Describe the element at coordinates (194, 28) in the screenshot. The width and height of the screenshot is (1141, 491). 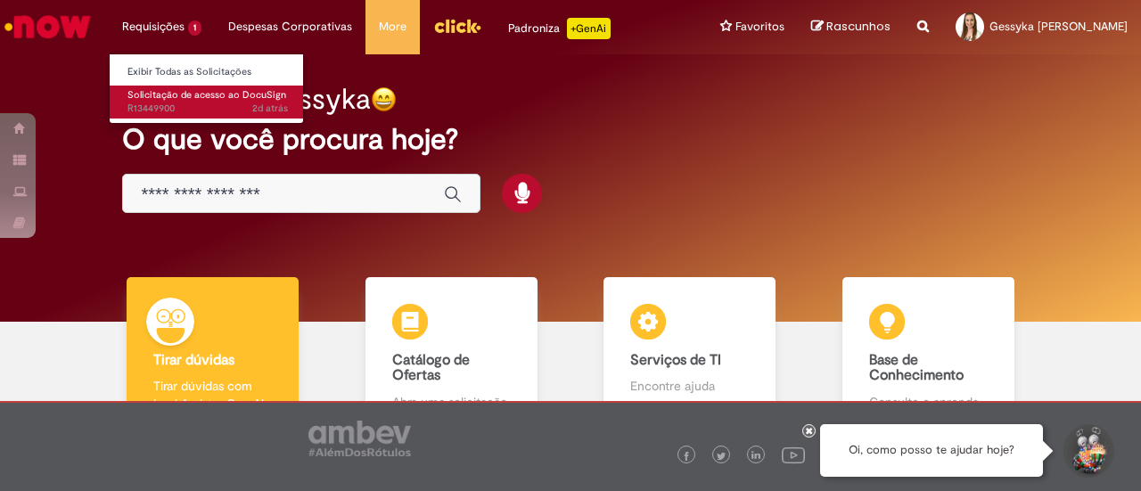
I see `span: 1` at that location.